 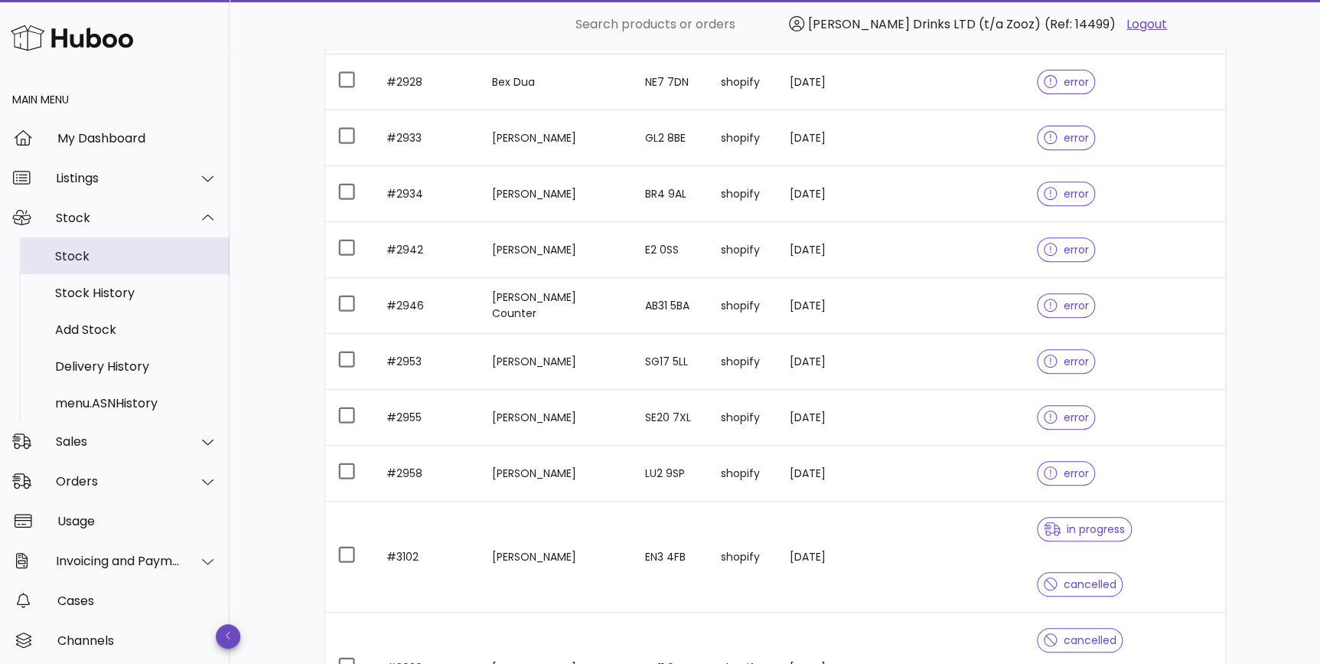 What do you see at coordinates (118, 178) in the screenshot?
I see `div: Listings` at bounding box center [118, 178].